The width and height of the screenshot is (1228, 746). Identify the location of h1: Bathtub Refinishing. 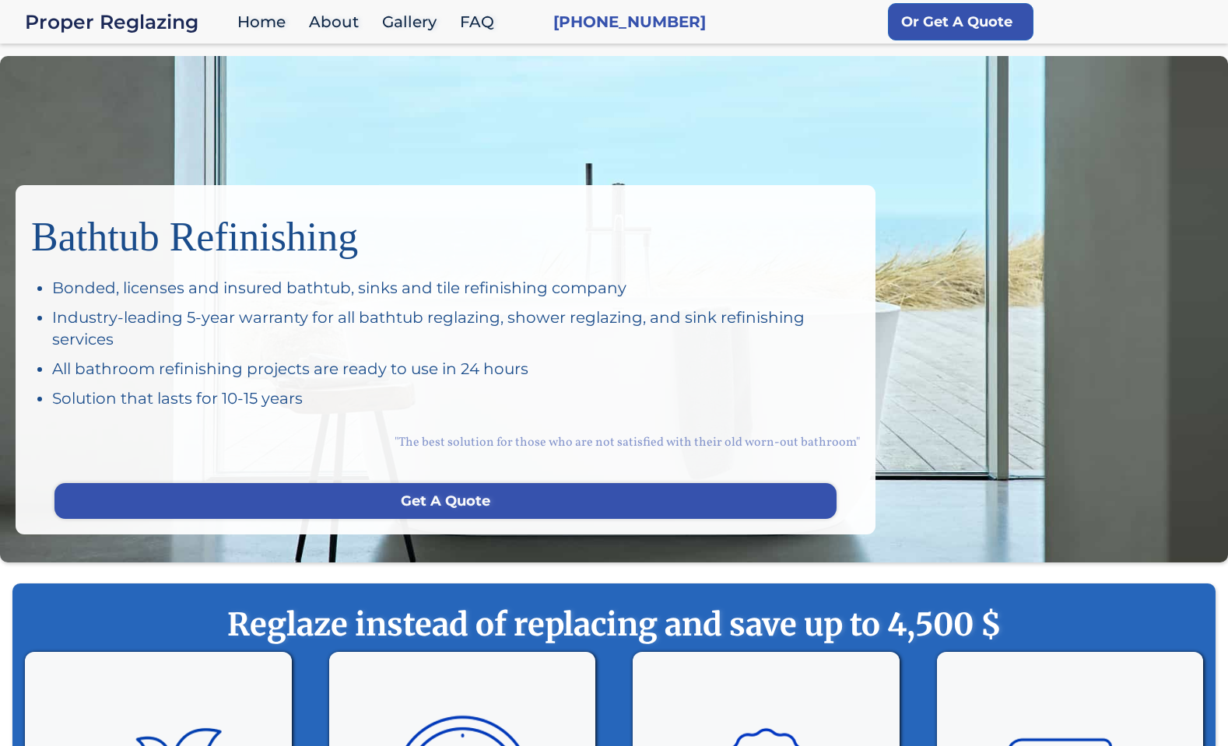
(445, 231).